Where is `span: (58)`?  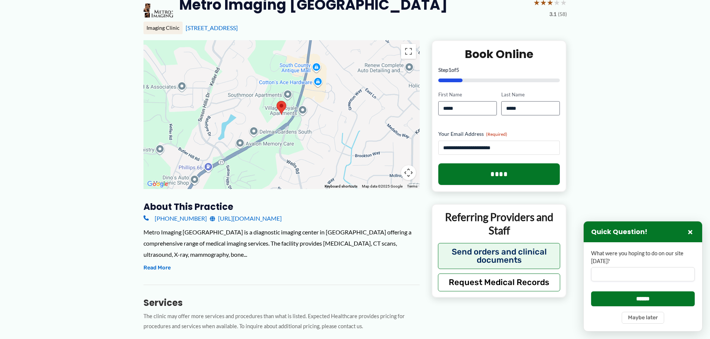 span: (58) is located at coordinates (562, 14).